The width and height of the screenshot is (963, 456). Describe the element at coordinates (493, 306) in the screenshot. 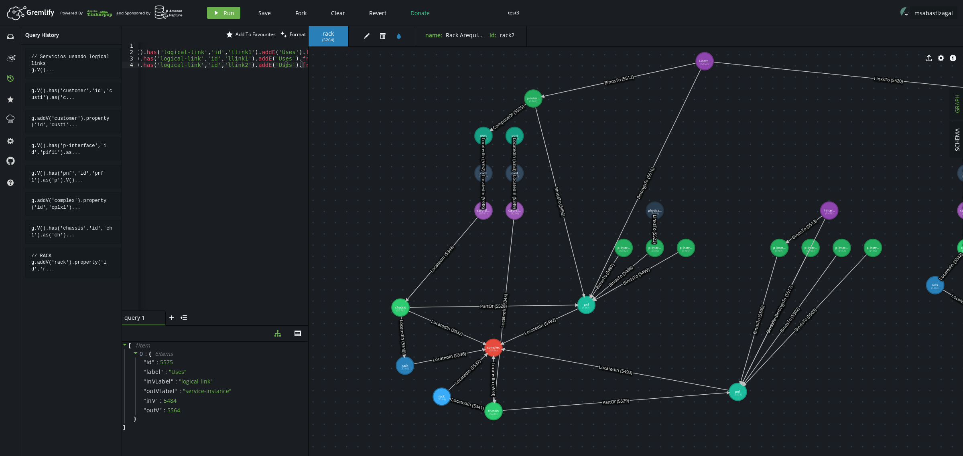

I see `text: PartOf (5528)` at that location.